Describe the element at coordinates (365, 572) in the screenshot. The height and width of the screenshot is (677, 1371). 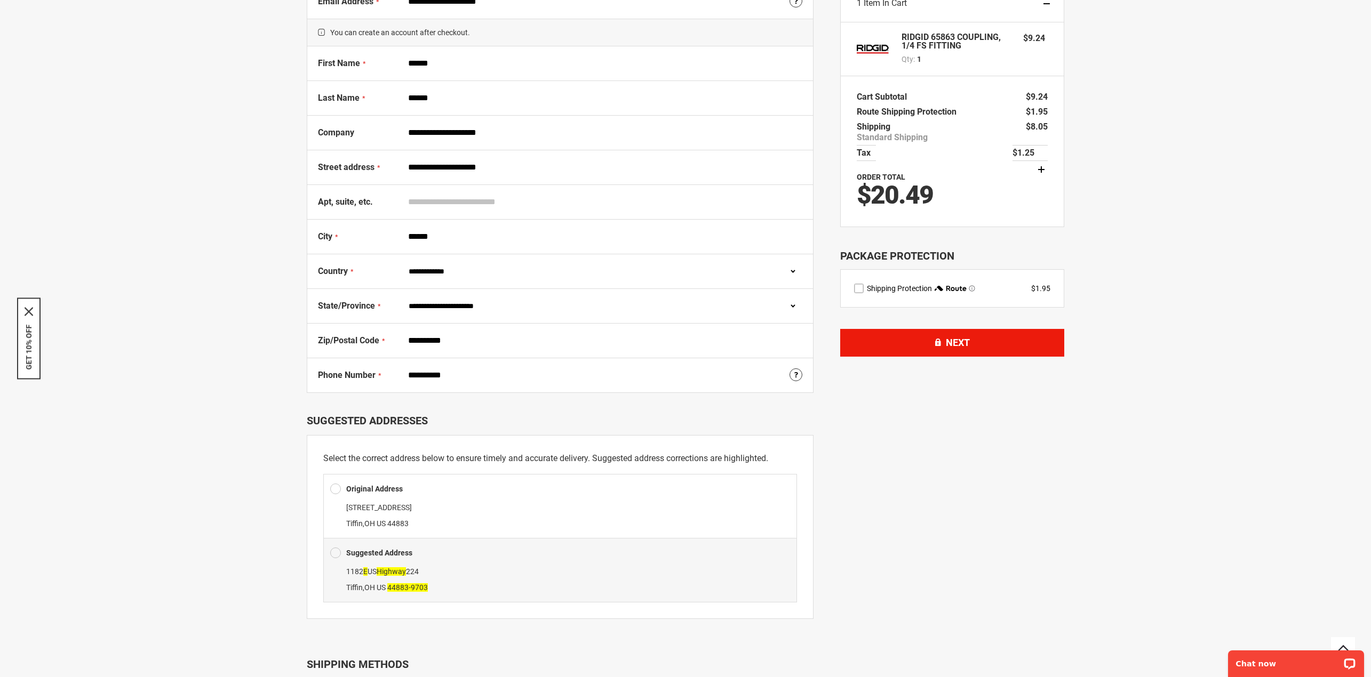
I see `span: E` at that location.